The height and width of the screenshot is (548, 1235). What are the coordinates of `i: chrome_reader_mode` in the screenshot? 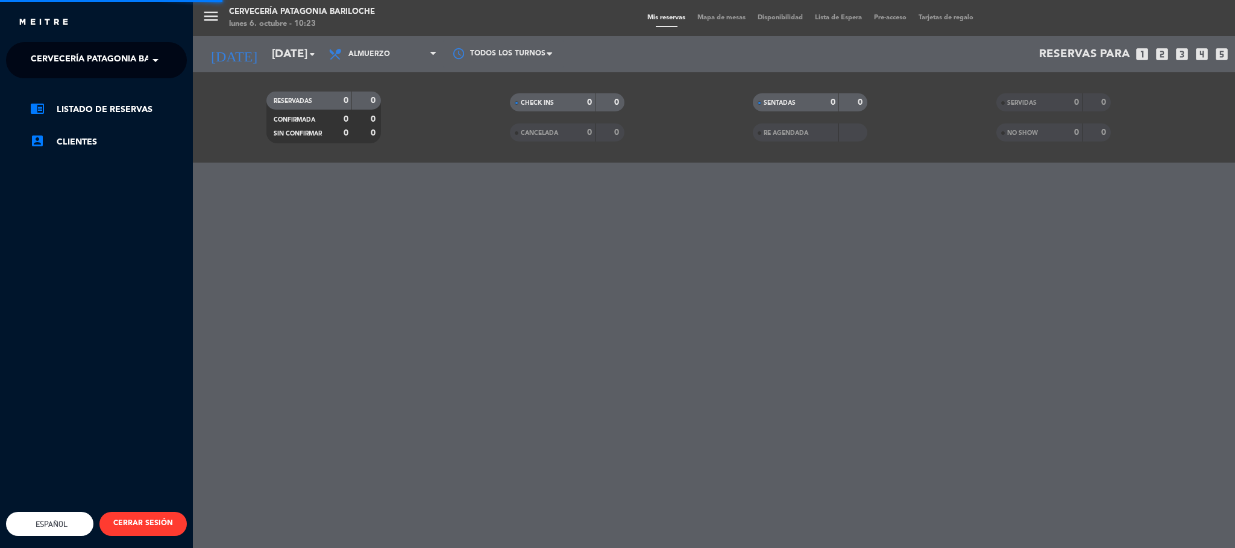 It's located at (37, 108).